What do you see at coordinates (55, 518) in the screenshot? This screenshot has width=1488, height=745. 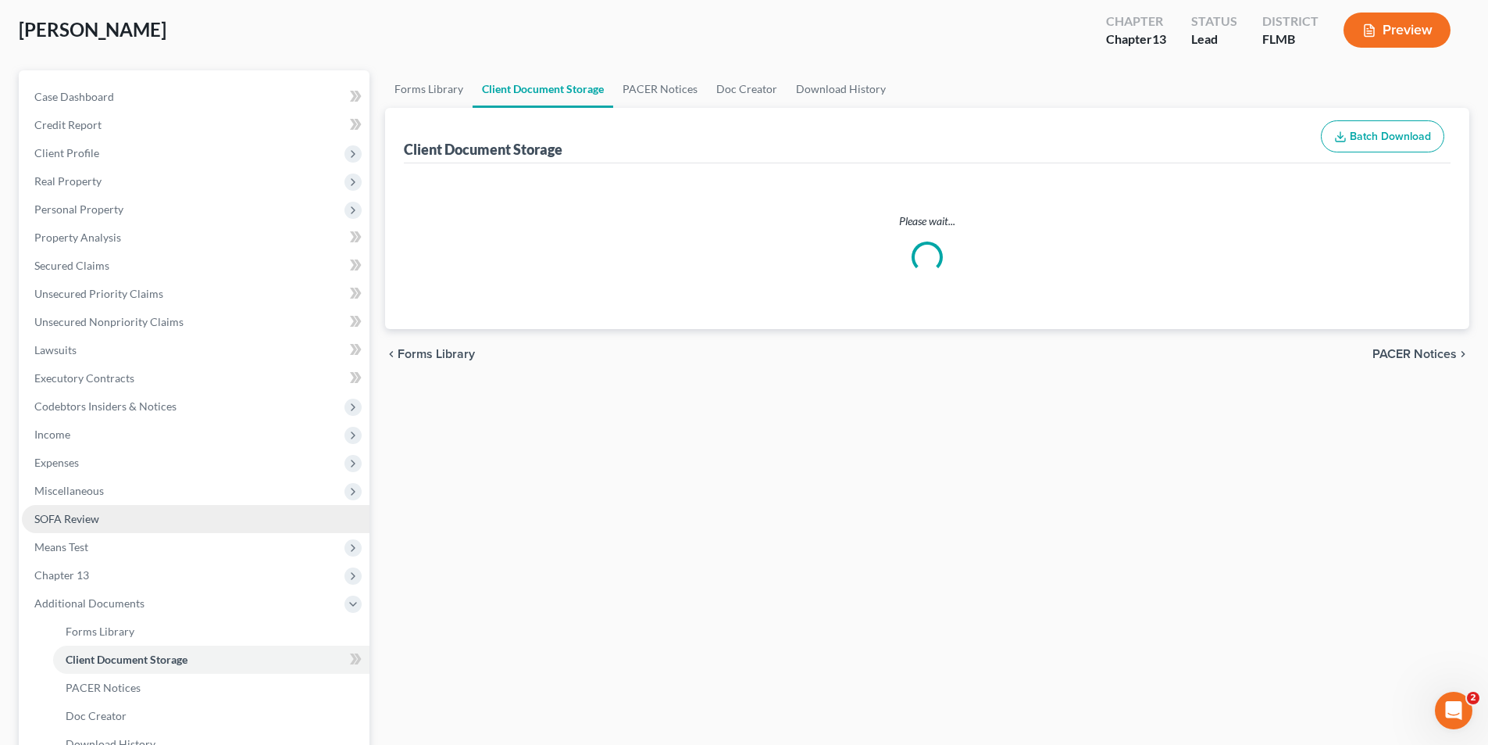 I see `button: Gif picker` at bounding box center [55, 518].